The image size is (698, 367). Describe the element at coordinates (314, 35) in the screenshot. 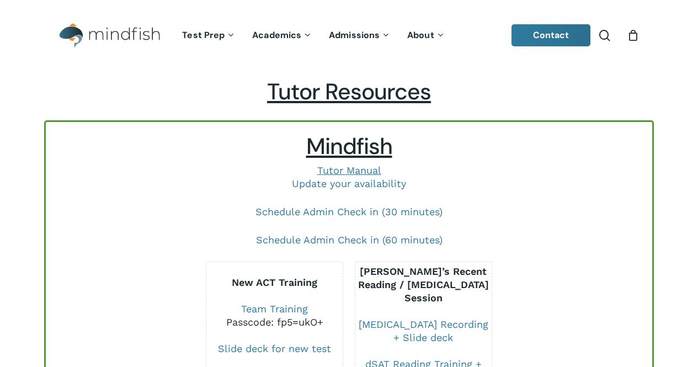

I see `nav: Main Menu` at that location.